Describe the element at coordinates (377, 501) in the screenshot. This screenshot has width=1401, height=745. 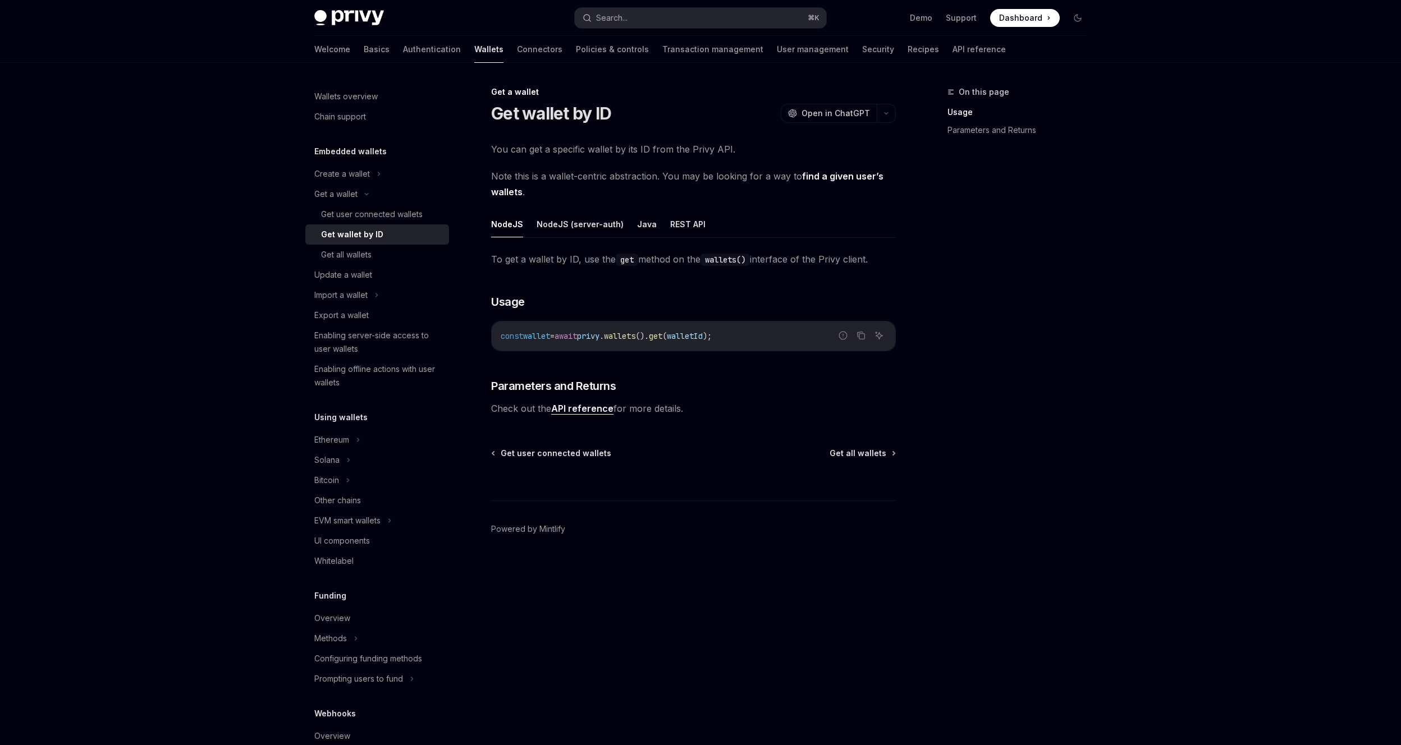
I see `a: Other chains` at that location.